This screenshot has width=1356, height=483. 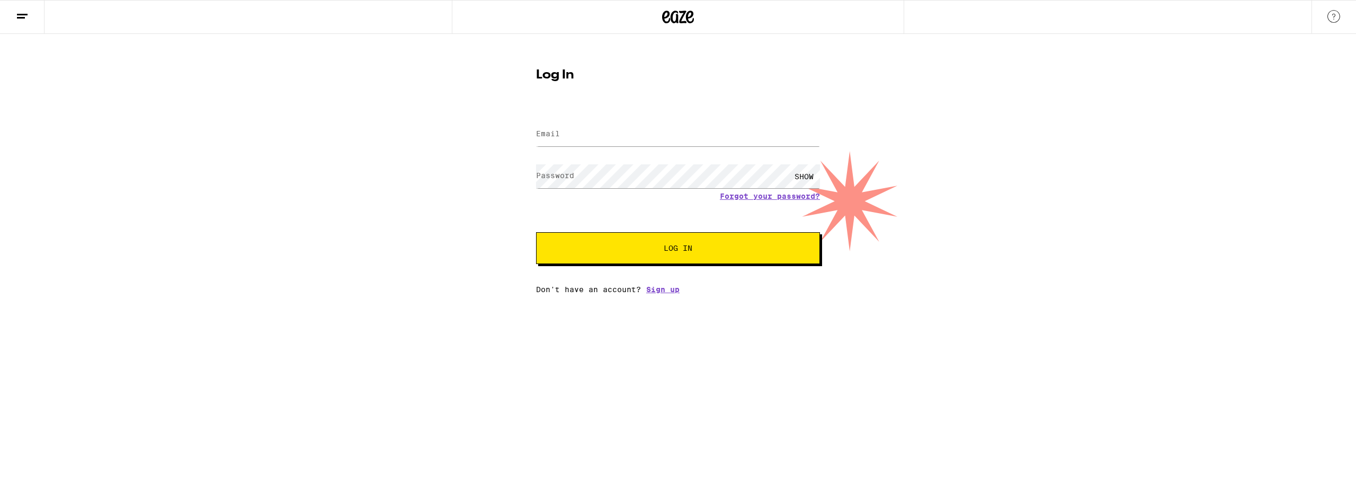 I want to click on label: Email, so click(x=548, y=134).